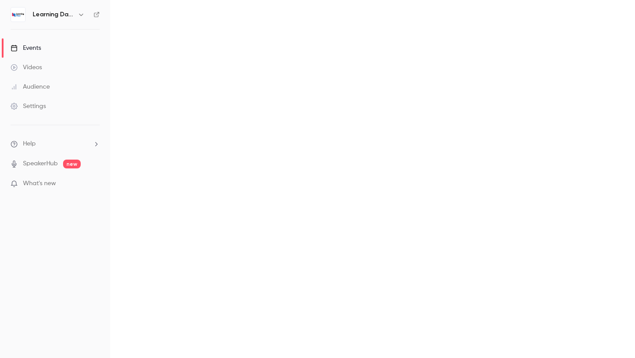 The image size is (635, 358). What do you see at coordinates (28, 106) in the screenshot?
I see `div: Settings` at bounding box center [28, 106].